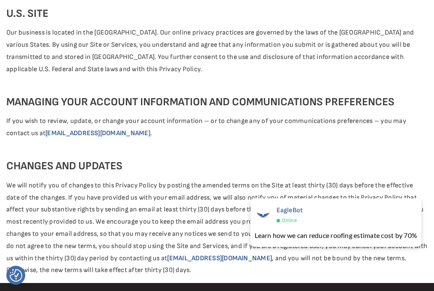 The image size is (434, 291). I want to click on span: Online, so click(289, 221).